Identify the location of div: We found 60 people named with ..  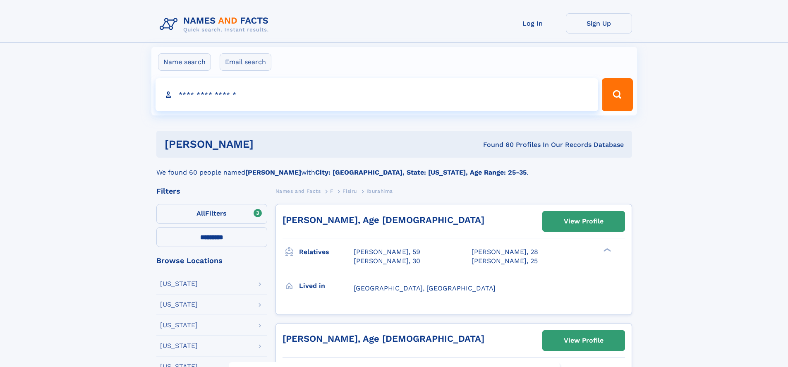
(394, 168).